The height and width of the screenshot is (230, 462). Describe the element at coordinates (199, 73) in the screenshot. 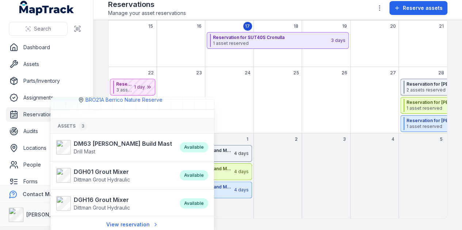

I see `span: 23` at that location.